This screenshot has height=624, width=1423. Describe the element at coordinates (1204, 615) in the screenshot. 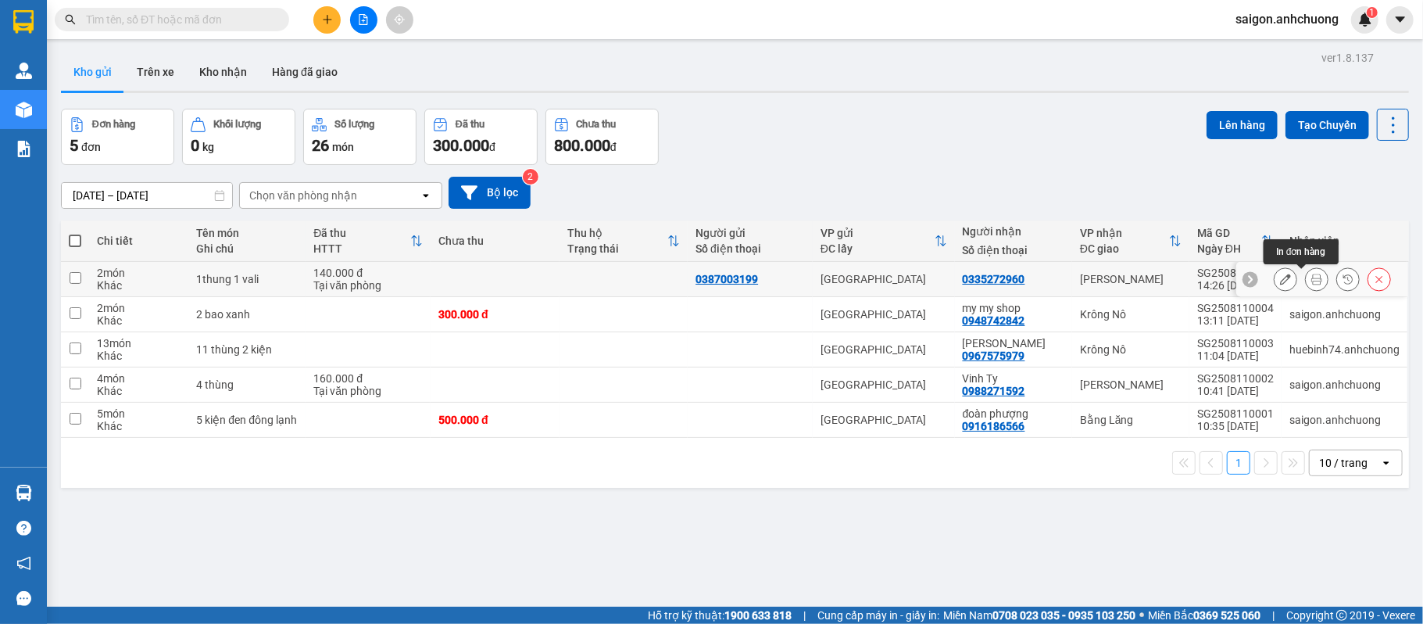

I see `span: Miền Bắc` at that location.